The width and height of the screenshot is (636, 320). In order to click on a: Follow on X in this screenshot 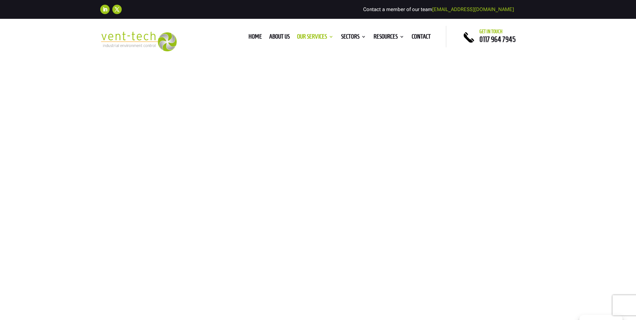, I will do `click(117, 9)`.